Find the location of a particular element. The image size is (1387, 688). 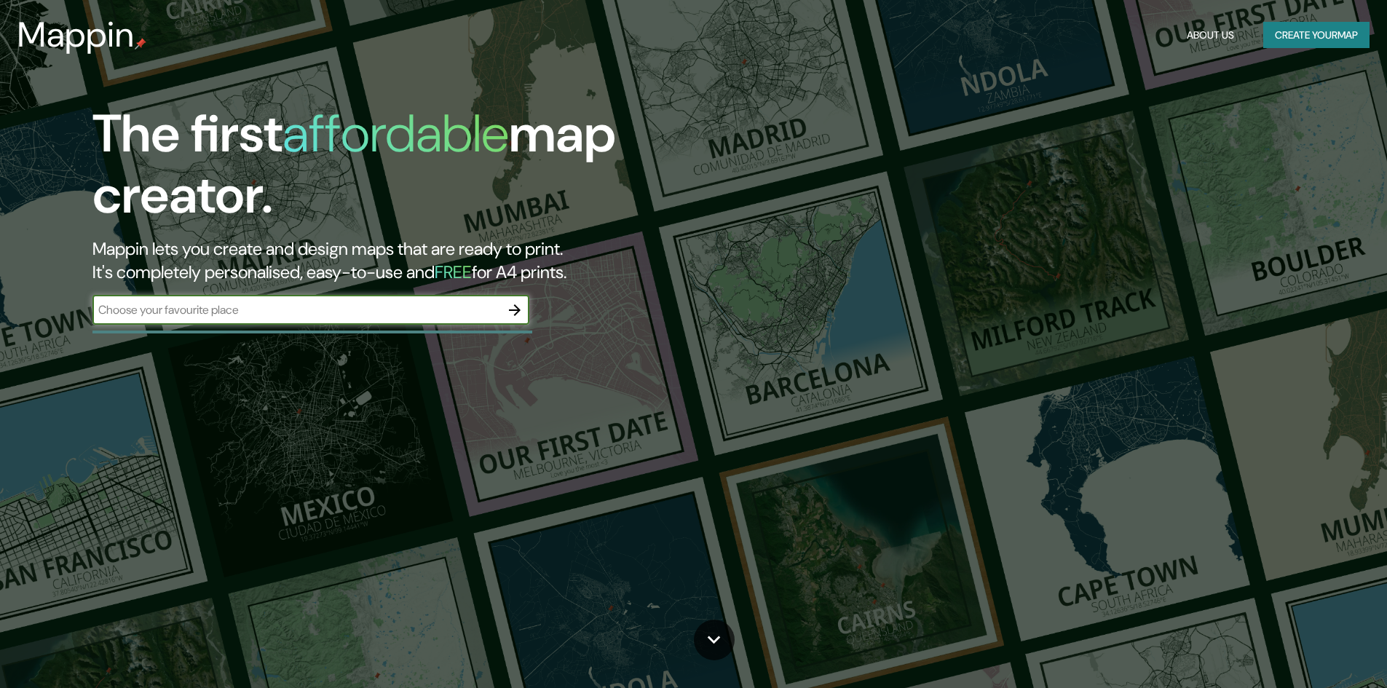

button: About Us is located at coordinates (1210, 35).